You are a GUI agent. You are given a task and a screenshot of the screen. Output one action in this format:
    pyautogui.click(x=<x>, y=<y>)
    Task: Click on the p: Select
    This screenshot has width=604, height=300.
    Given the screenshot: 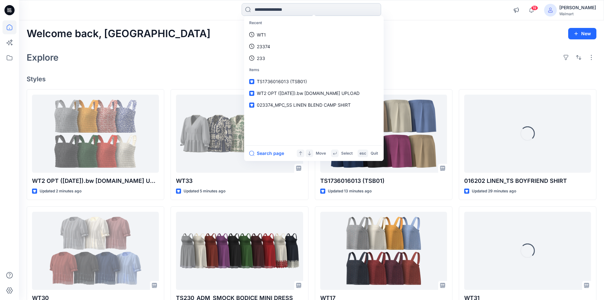 What is the action you would take?
    pyautogui.click(x=347, y=153)
    